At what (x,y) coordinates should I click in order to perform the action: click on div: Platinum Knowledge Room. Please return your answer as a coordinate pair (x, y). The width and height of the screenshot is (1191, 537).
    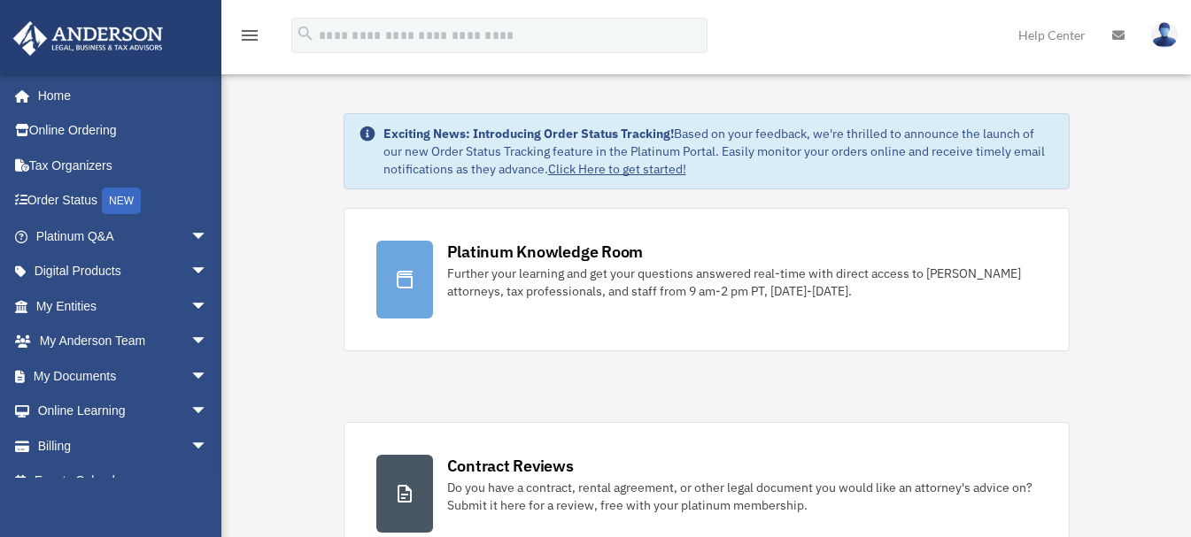
    Looking at the image, I should click on (545, 251).